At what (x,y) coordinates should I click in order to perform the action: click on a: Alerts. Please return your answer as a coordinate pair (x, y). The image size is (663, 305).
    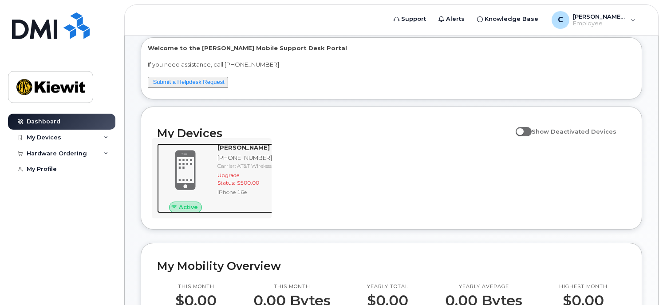
    Looking at the image, I should click on (451, 19).